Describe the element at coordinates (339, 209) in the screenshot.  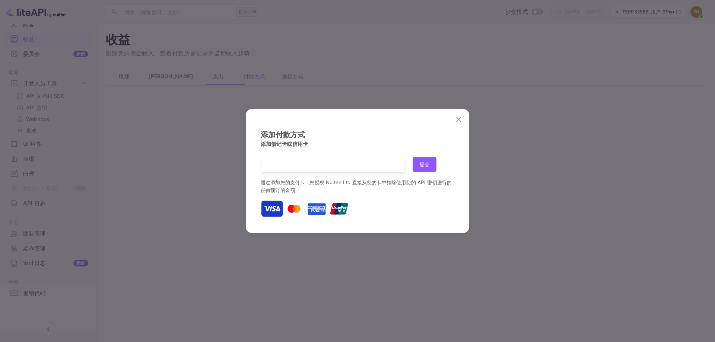
I see `img: 付款方式4` at that location.